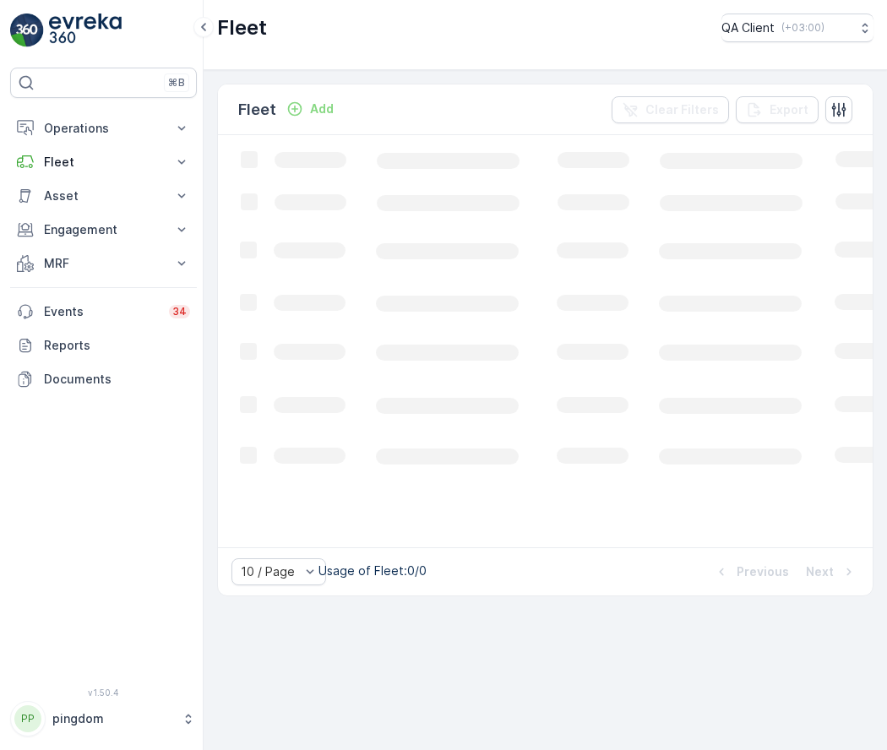 The height and width of the screenshot is (750, 887). What do you see at coordinates (819, 572) in the screenshot?
I see `p: Next` at bounding box center [819, 572].